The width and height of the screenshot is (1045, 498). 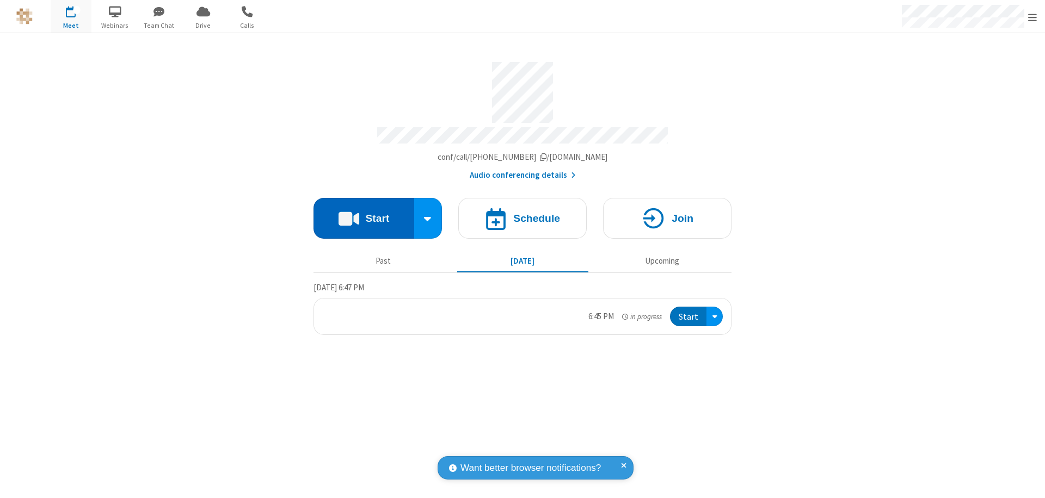 I want to click on div: 6:45 PM, so click(x=601, y=317).